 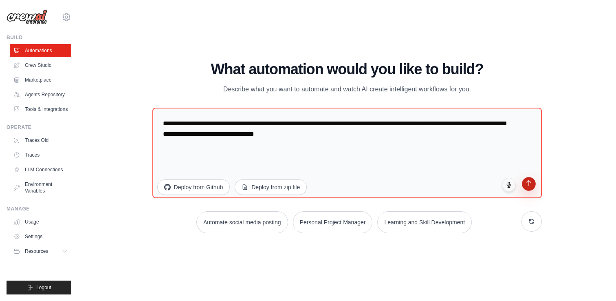 I want to click on a: Environment Variables, so click(x=40, y=187).